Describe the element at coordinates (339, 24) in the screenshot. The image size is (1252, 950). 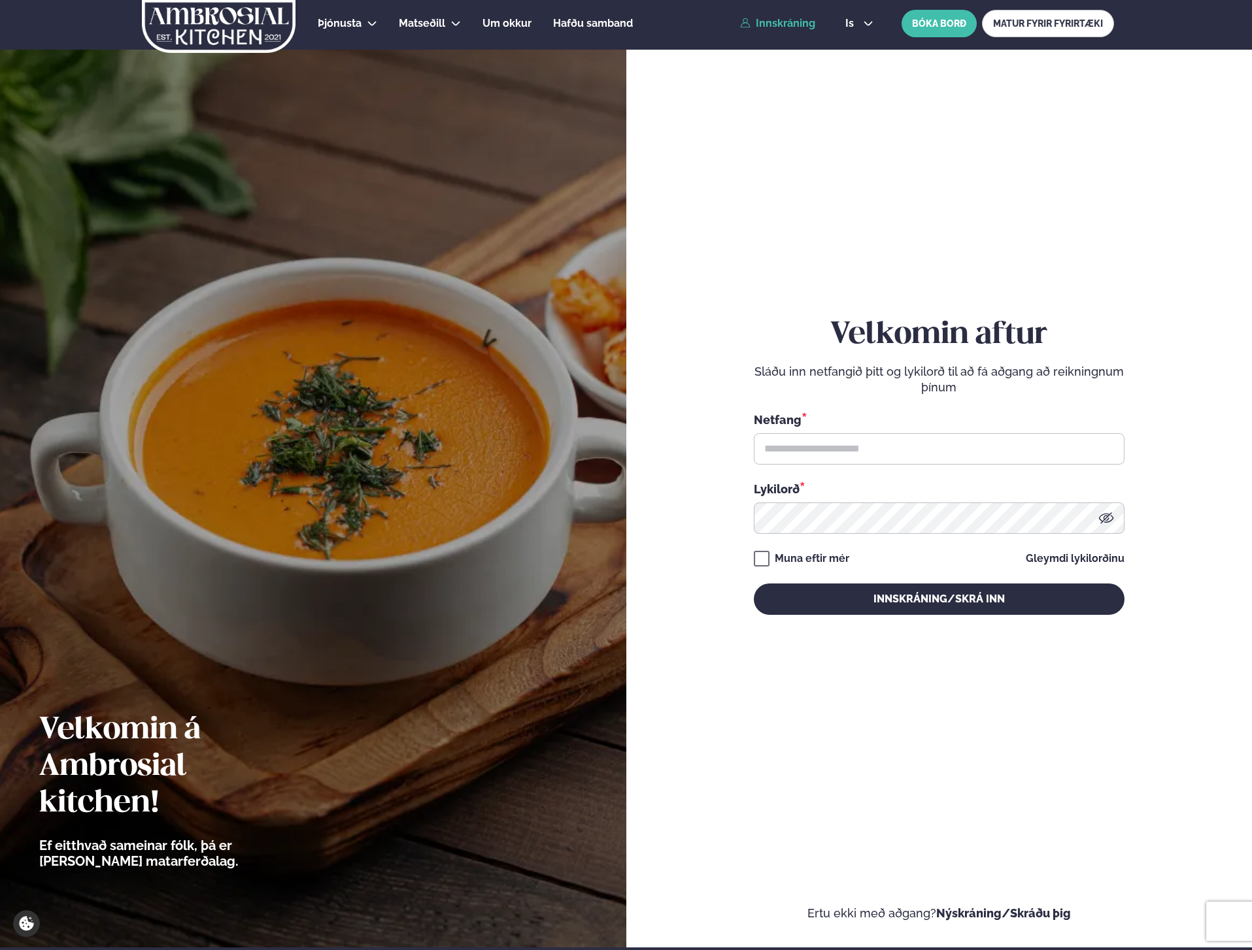
I see `a: Þjónusta` at that location.